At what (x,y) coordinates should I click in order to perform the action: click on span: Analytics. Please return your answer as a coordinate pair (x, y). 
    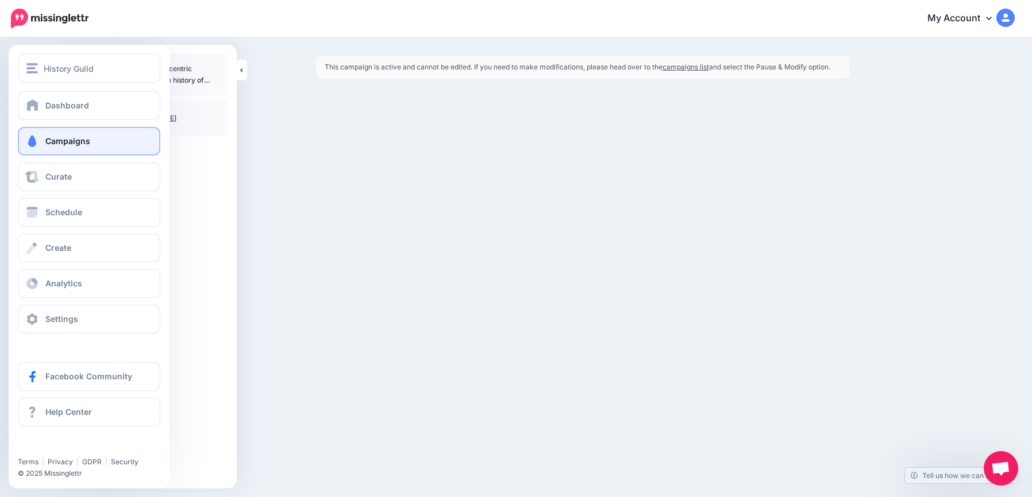
    Looking at the image, I should click on (64, 283).